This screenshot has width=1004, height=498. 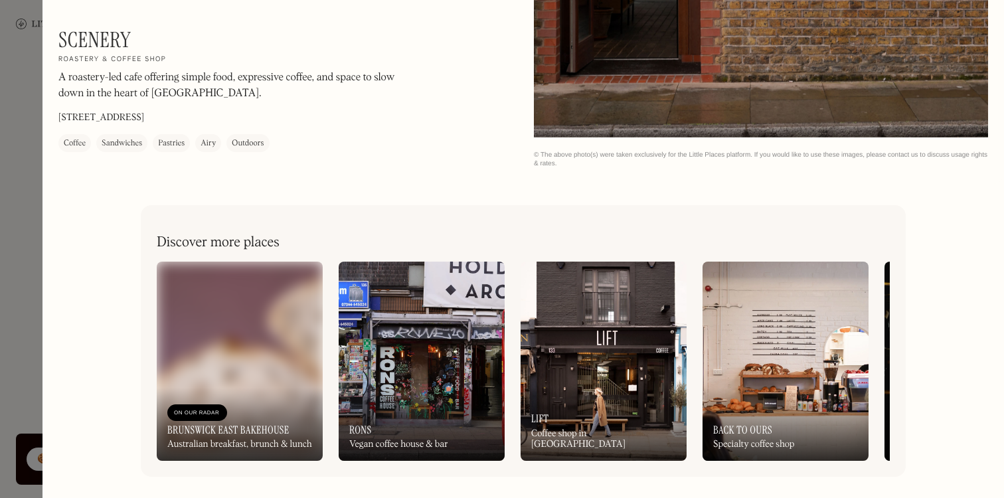 I want to click on a: RonsVegan coffee house & bar, so click(x=422, y=361).